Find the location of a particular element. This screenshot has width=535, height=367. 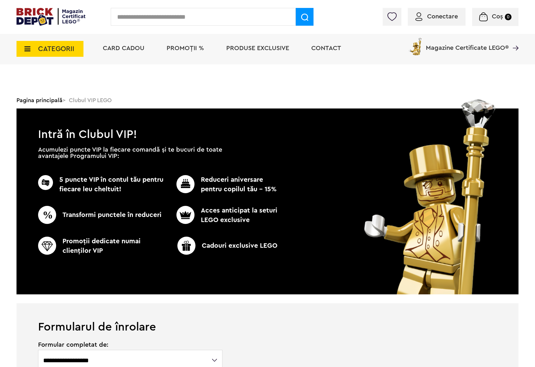

span: Card Cadou is located at coordinates (123, 48).